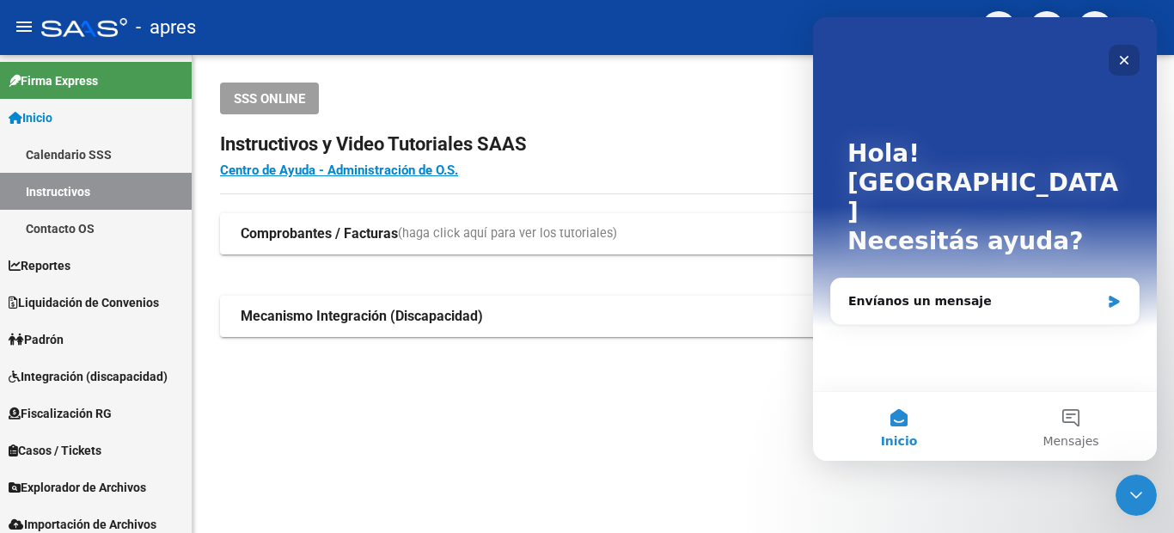 The height and width of the screenshot is (533, 1174). What do you see at coordinates (257, 424) in the screenshot?
I see `span: Mensajes` at bounding box center [257, 424].